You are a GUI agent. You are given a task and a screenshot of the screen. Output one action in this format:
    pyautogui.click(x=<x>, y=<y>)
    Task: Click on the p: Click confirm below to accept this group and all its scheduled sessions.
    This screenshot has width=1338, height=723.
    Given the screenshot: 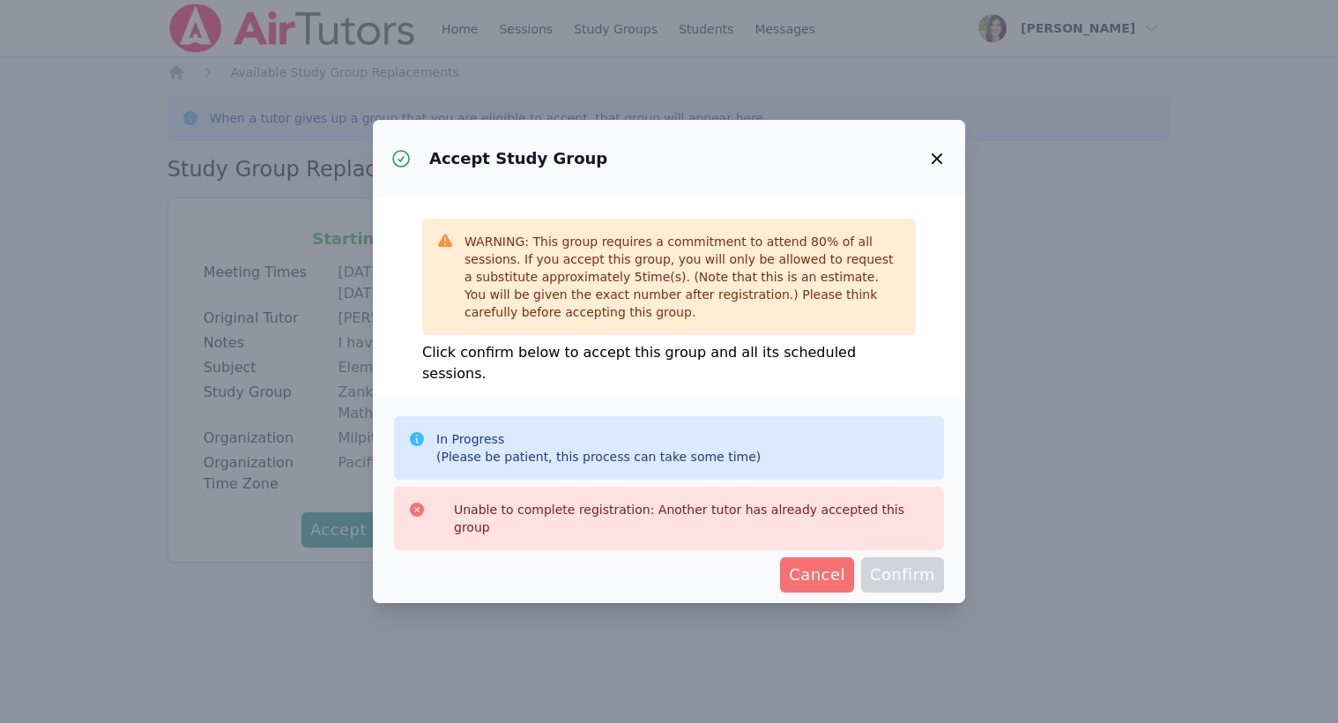 What is the action you would take?
    pyautogui.click(x=669, y=363)
    